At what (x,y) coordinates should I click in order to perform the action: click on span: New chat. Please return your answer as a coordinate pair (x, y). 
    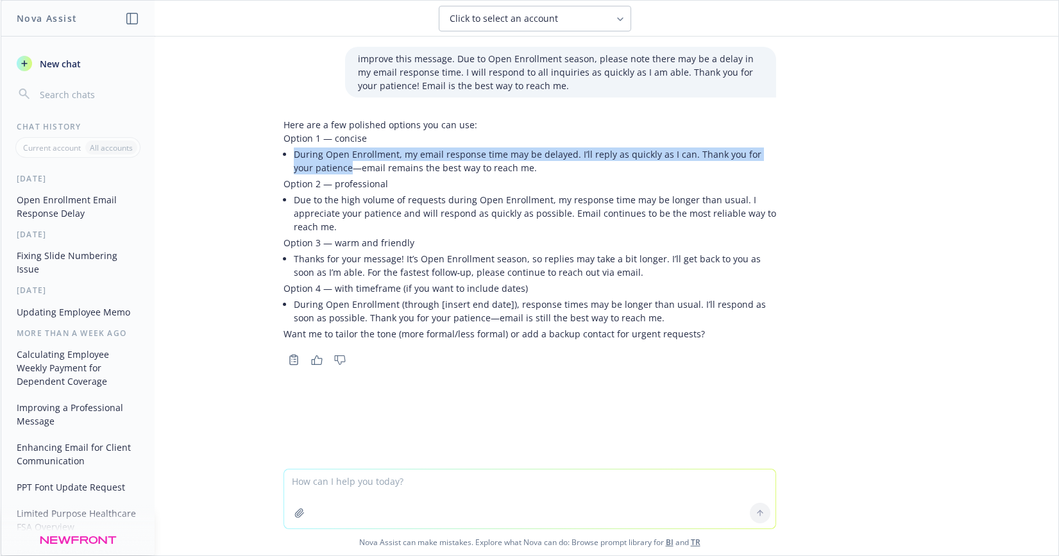
    Looking at the image, I should click on (59, 64).